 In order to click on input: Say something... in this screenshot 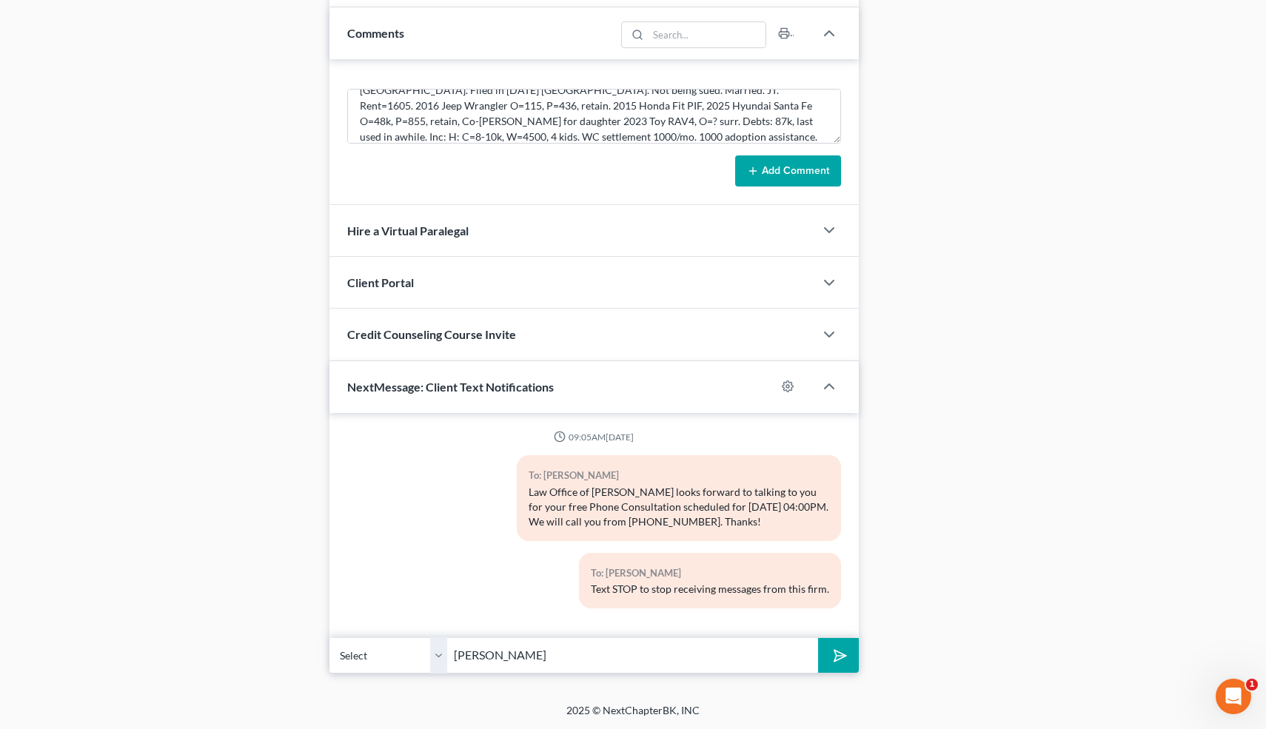, I will do `click(633, 655)`.